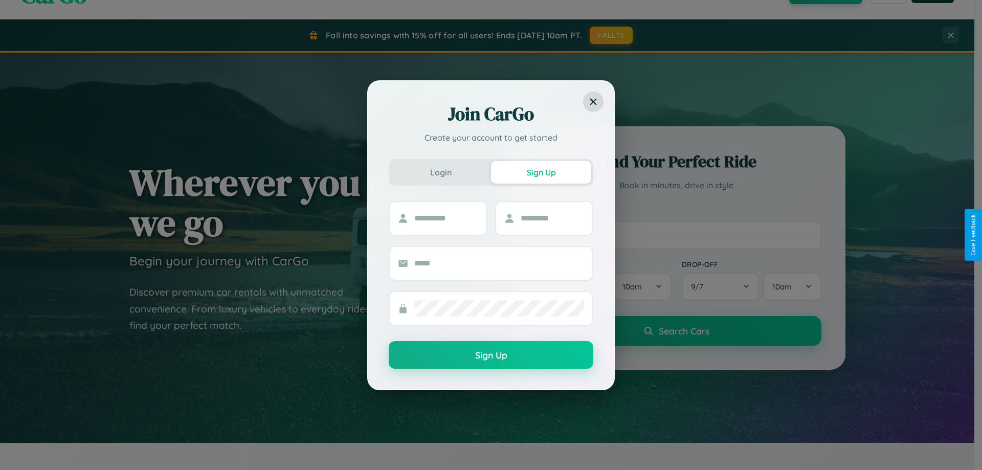 This screenshot has height=470, width=982. Describe the element at coordinates (441, 172) in the screenshot. I see `button: Login` at that location.